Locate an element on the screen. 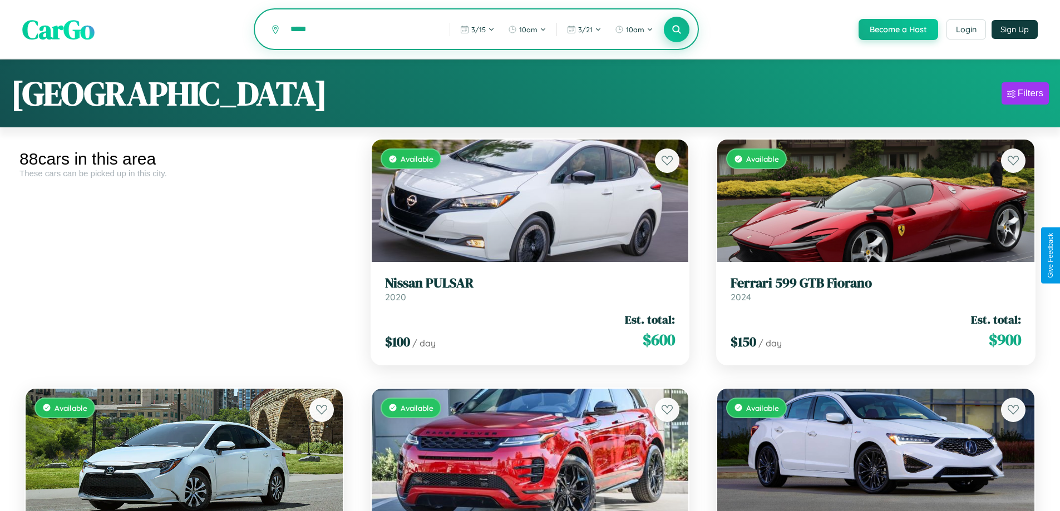 The image size is (1060, 511). div: Filters is located at coordinates (1031, 93).